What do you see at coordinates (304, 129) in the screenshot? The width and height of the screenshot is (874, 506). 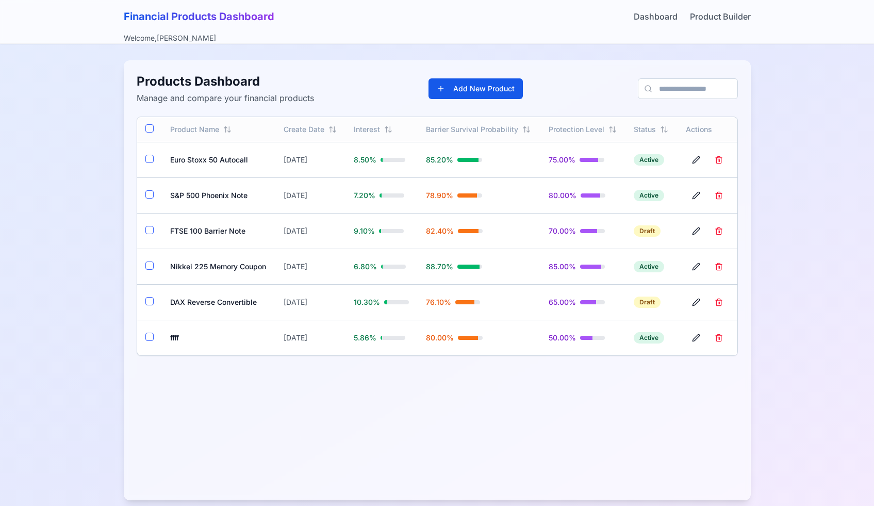 I see `span: Create Date` at bounding box center [304, 129].